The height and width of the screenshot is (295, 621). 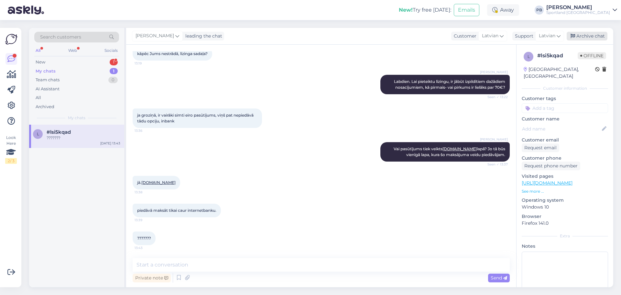 I want to click on div: My chats, so click(x=46, y=71).